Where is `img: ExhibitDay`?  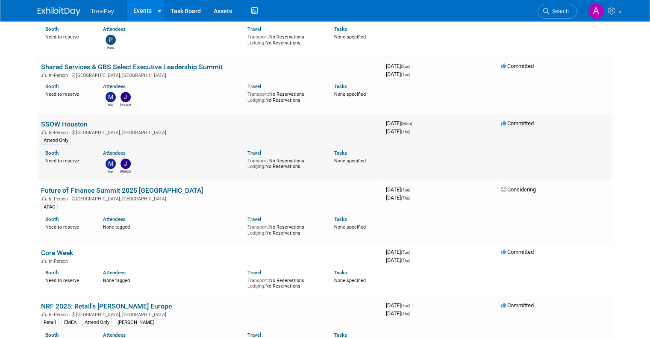 img: ExhibitDay is located at coordinates (59, 12).